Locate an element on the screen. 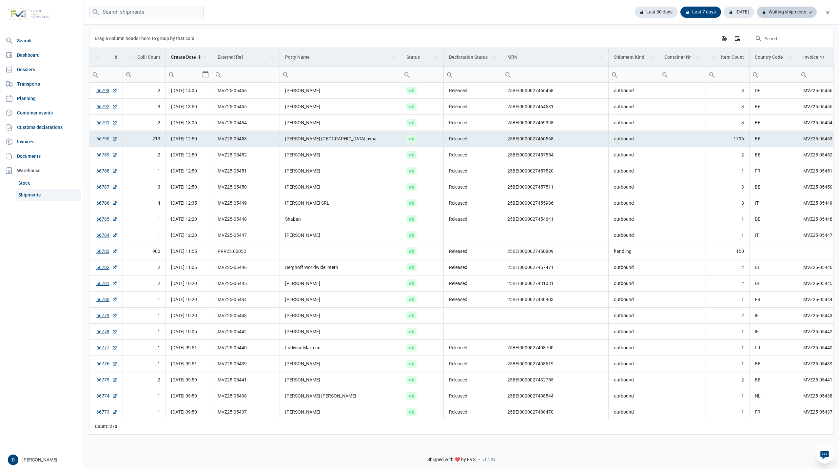  td: MVZ25-05454 is located at coordinates (246, 123).